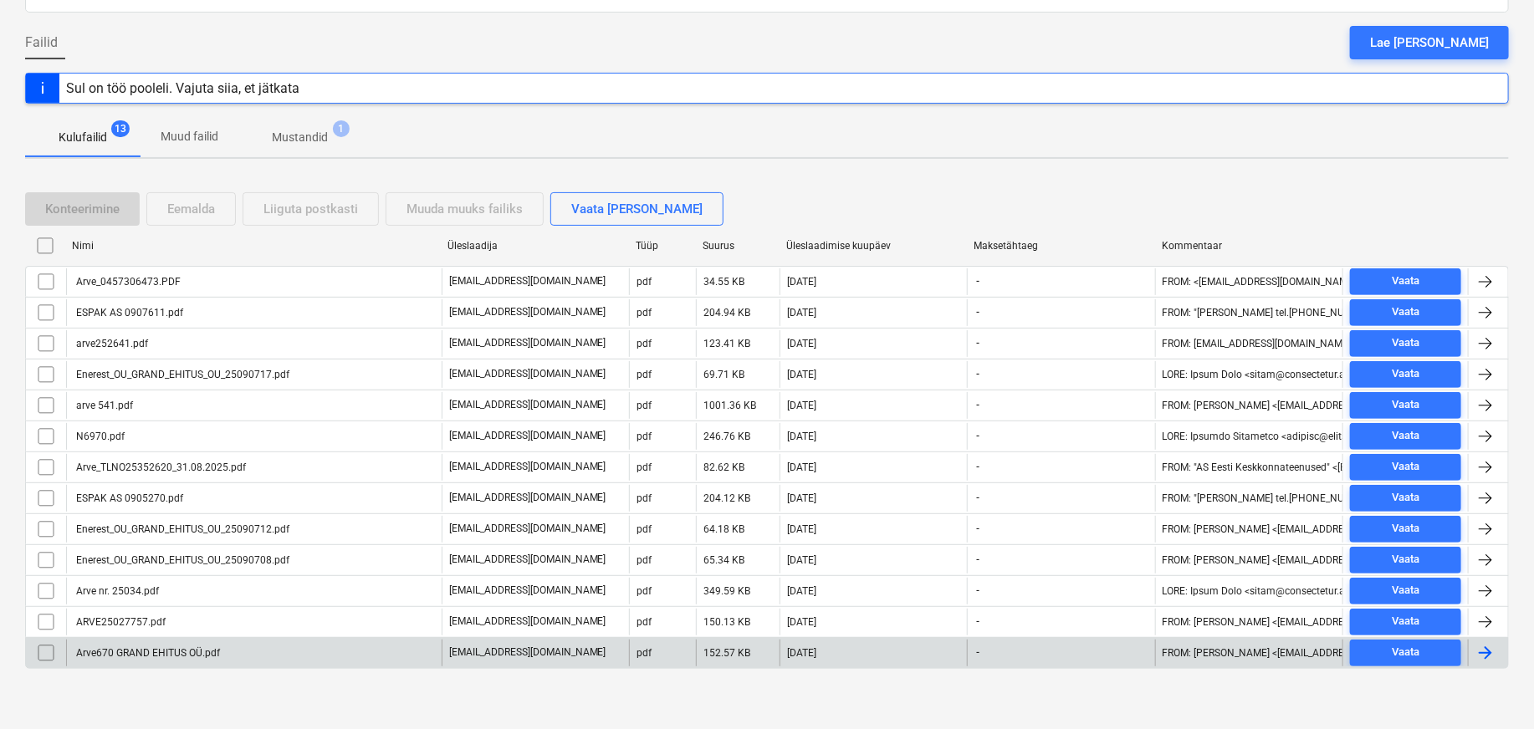 The height and width of the screenshot is (729, 1534). What do you see at coordinates (41, 43) in the screenshot?
I see `span: Failid` at bounding box center [41, 43].